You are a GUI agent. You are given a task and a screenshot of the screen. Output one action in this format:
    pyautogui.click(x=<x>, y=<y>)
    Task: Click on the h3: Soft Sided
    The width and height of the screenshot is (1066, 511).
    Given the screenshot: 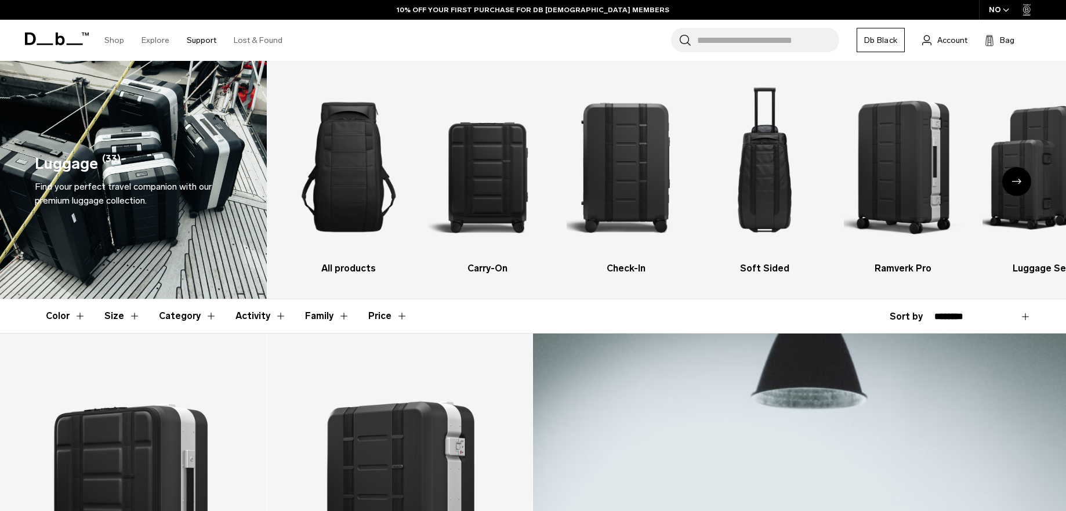 What is the action you would take?
    pyautogui.click(x=765, y=269)
    